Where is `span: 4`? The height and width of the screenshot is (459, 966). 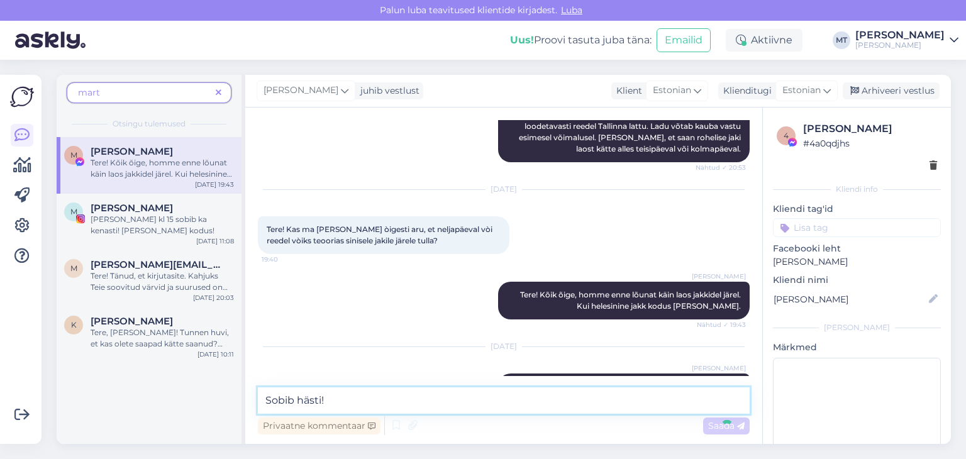
span: 4 is located at coordinates (786, 135).